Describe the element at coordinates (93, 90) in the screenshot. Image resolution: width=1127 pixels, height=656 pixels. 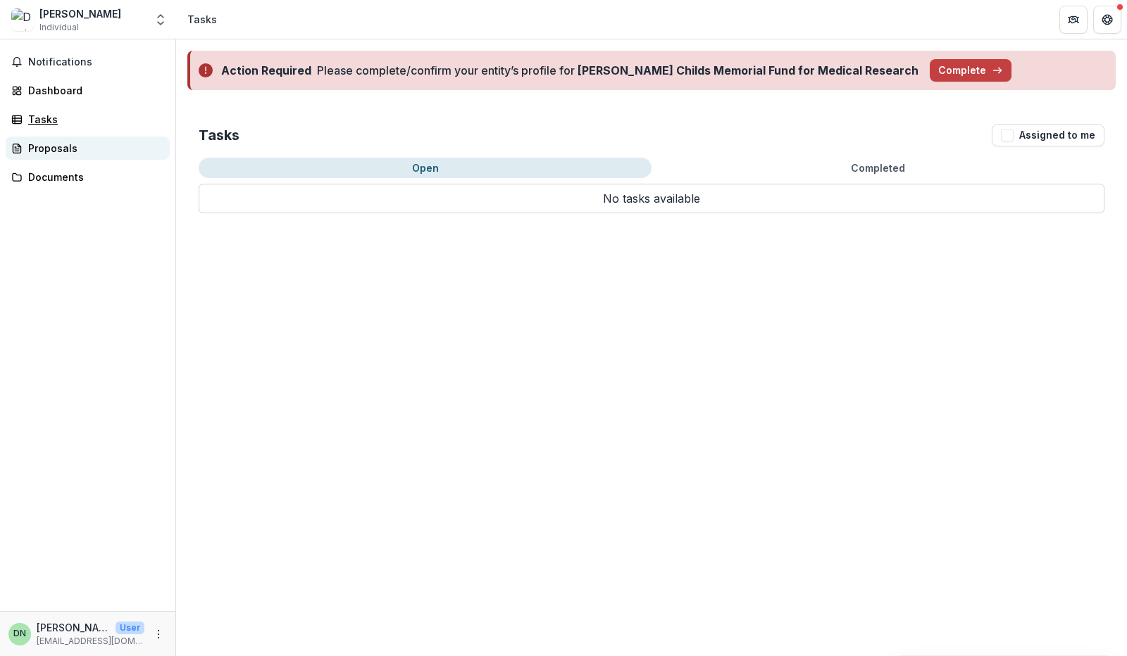
I see `div: Dashboard` at that location.